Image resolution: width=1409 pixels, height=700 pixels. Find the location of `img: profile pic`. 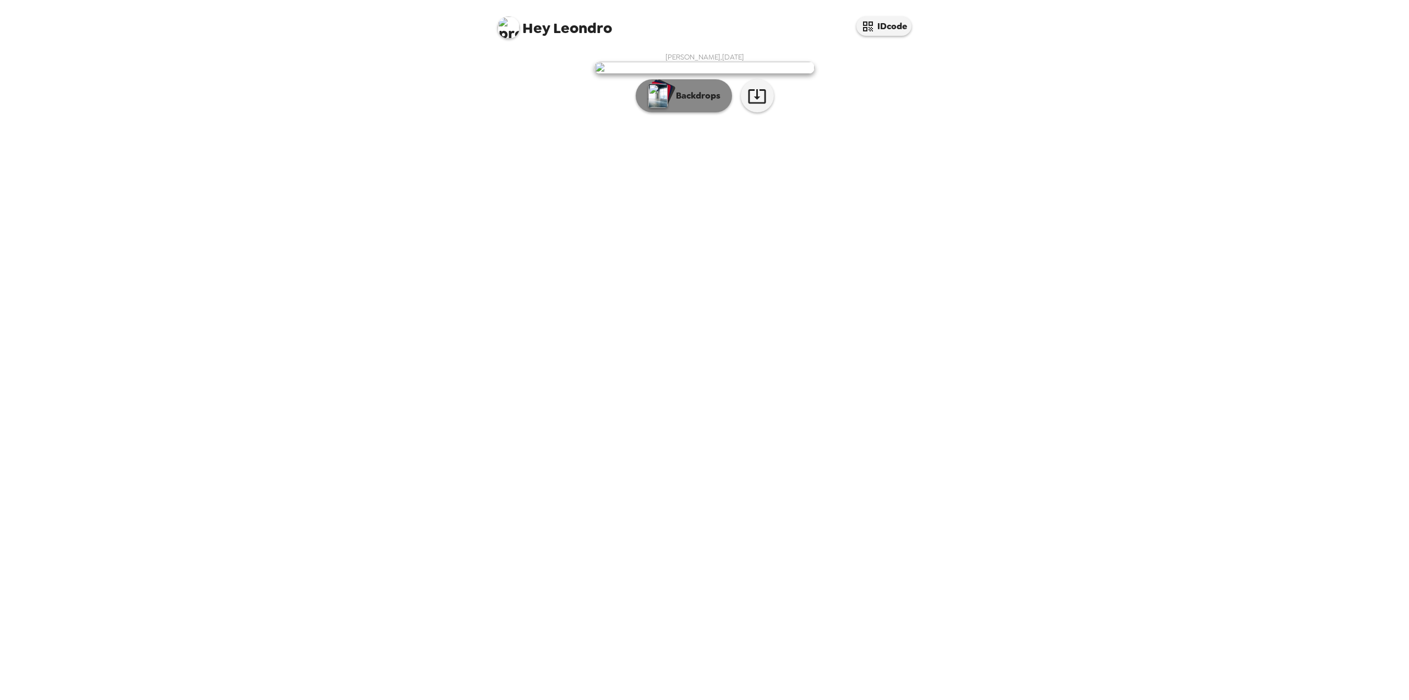

img: profile pic is located at coordinates (509, 28).